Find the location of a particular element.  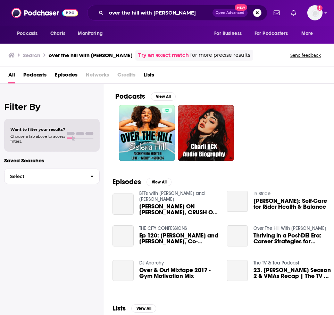

a: Podcasts is located at coordinates (35, 76).